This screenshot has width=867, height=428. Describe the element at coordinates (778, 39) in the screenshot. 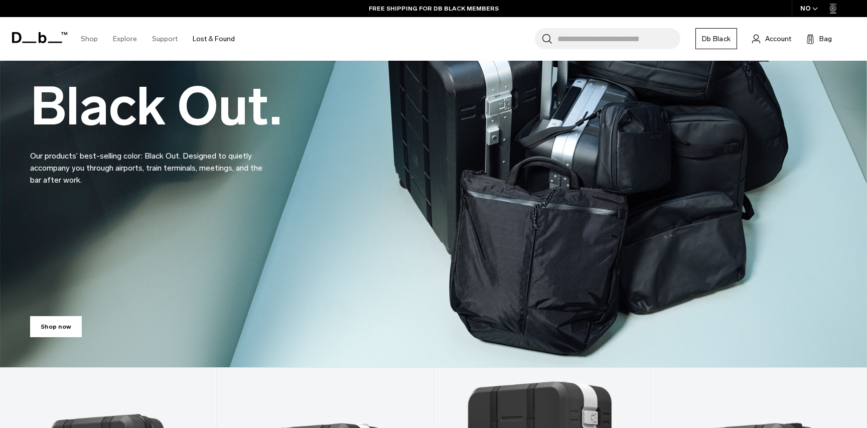

I see `span: Account` at that location.